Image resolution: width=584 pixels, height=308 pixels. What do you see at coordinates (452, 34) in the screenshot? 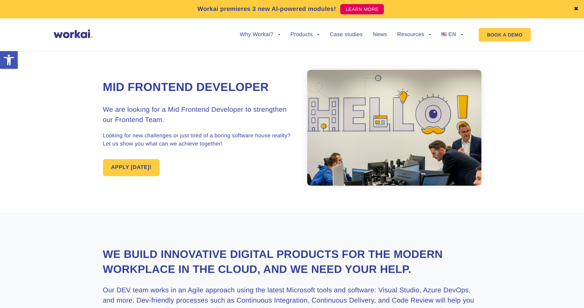
I see `span: EN` at bounding box center [452, 34].